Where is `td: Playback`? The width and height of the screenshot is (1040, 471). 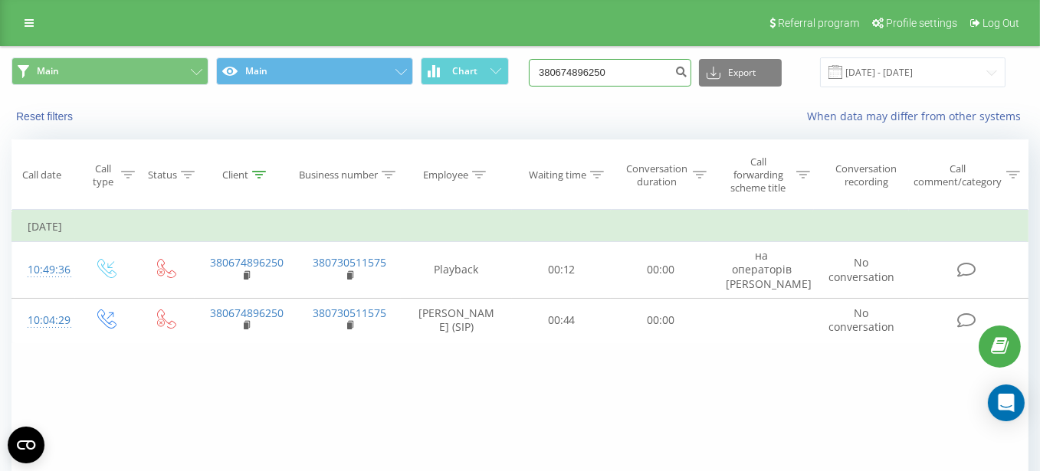
td: Playback is located at coordinates (456, 270).